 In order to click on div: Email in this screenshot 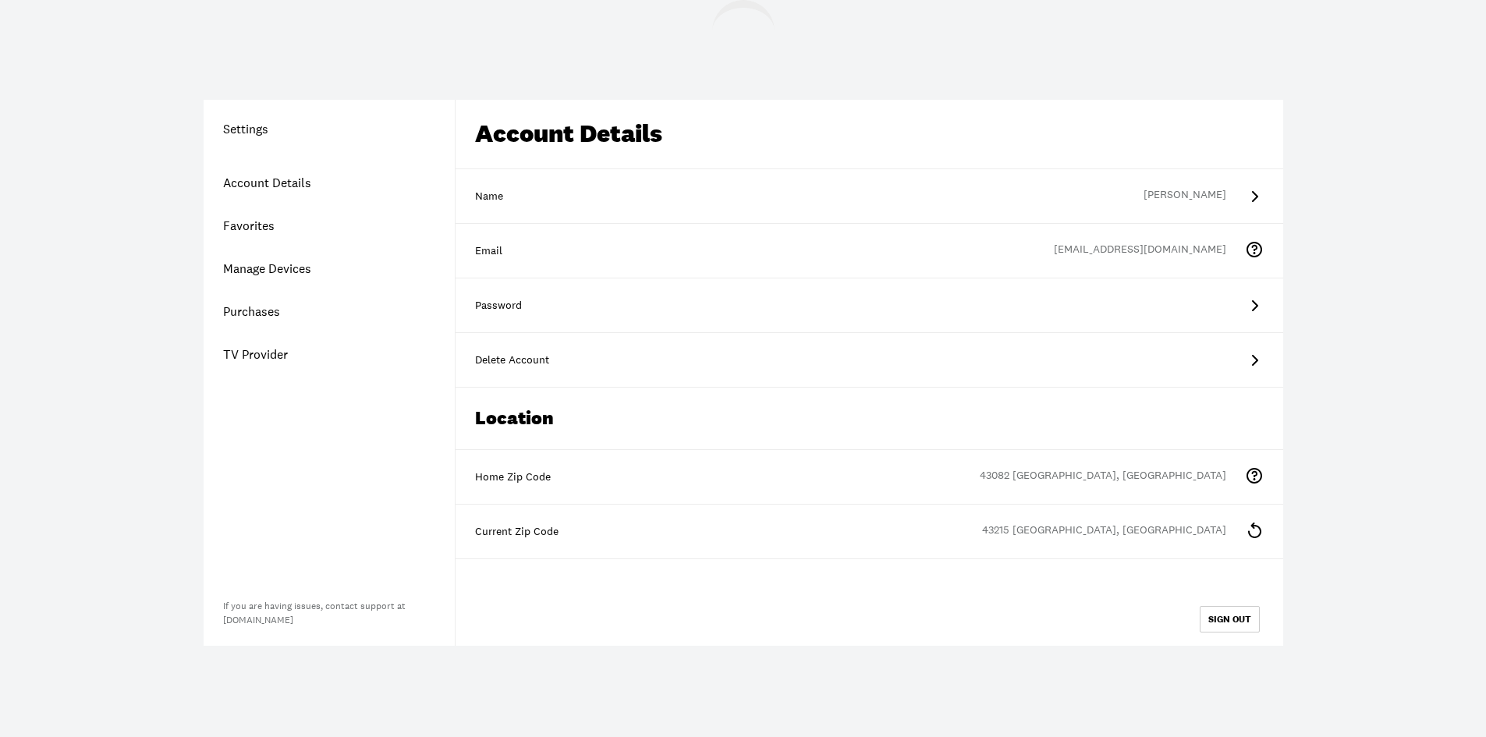, I will do `click(869, 251)`.